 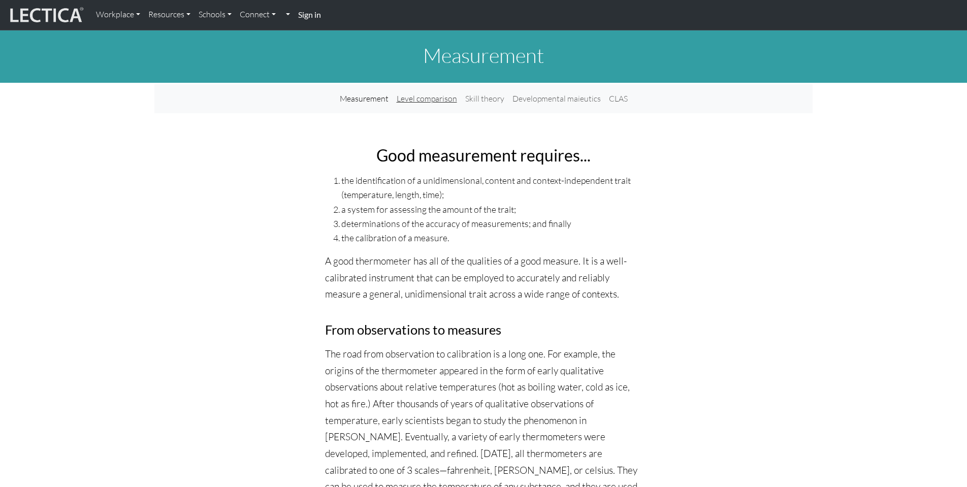 What do you see at coordinates (257, 15) in the screenshot?
I see `a: Connect` at bounding box center [257, 15].